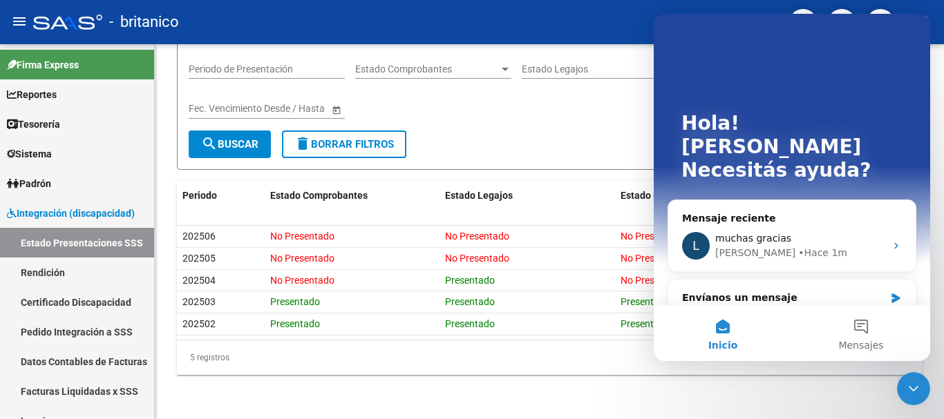  What do you see at coordinates (229, 144) in the screenshot?
I see `button: Buscar` at bounding box center [229, 144].